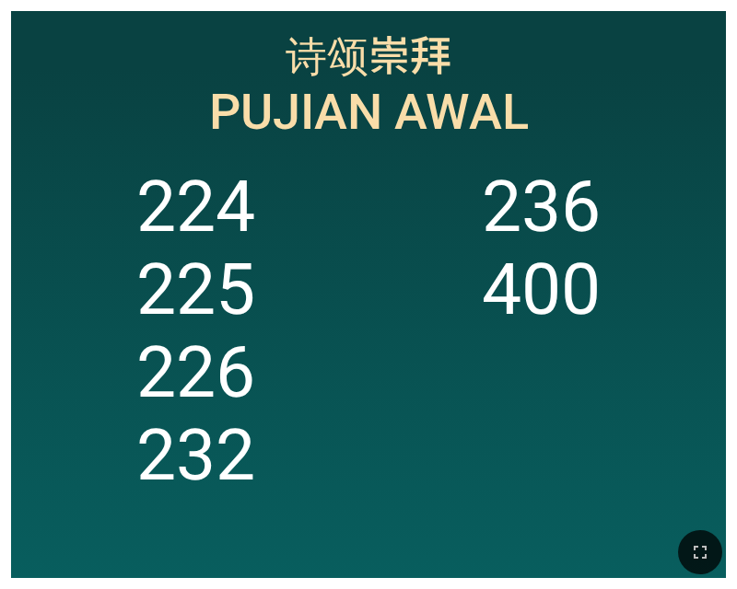  What do you see at coordinates (195, 373) in the screenshot?
I see `li: 226` at bounding box center [195, 373].